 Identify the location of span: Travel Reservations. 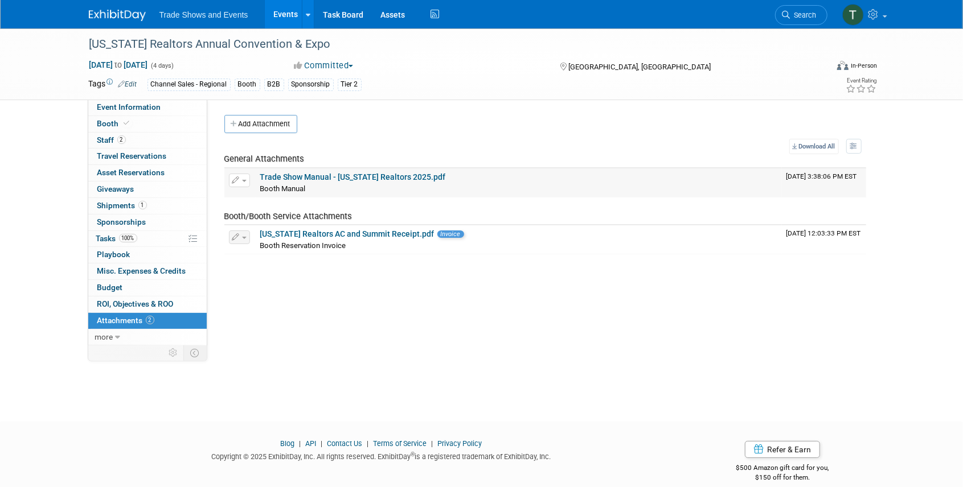
(132, 156).